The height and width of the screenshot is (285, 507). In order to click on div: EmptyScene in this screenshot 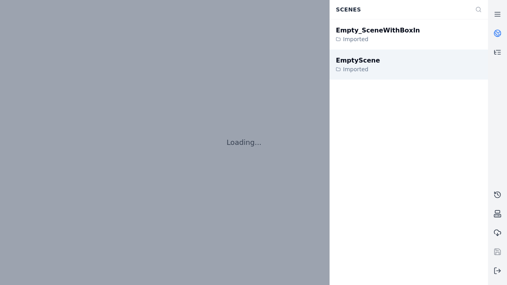, I will do `click(358, 61)`.